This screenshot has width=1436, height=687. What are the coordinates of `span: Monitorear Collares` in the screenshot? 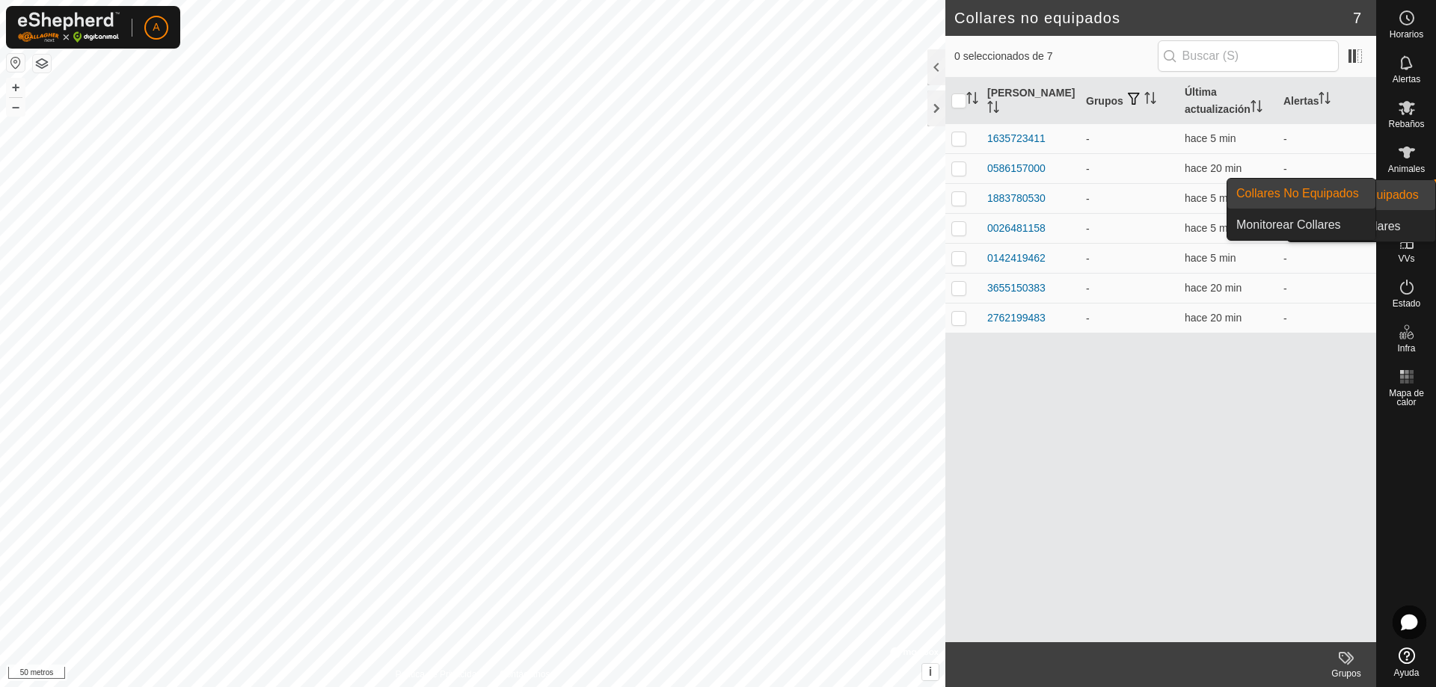 It's located at (1289, 225).